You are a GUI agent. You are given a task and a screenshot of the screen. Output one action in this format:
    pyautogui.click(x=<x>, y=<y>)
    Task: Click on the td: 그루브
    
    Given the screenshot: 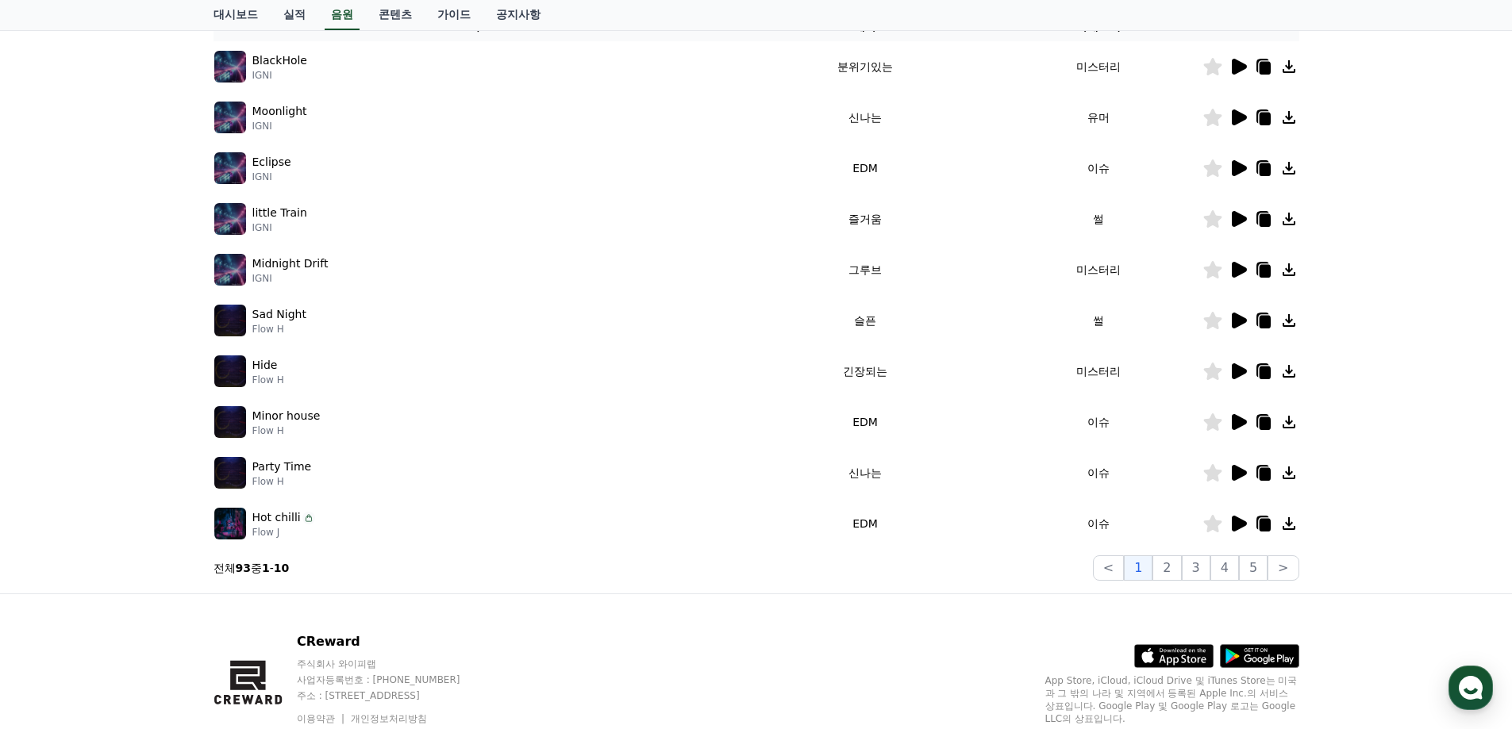 What is the action you would take?
    pyautogui.click(x=864, y=270)
    